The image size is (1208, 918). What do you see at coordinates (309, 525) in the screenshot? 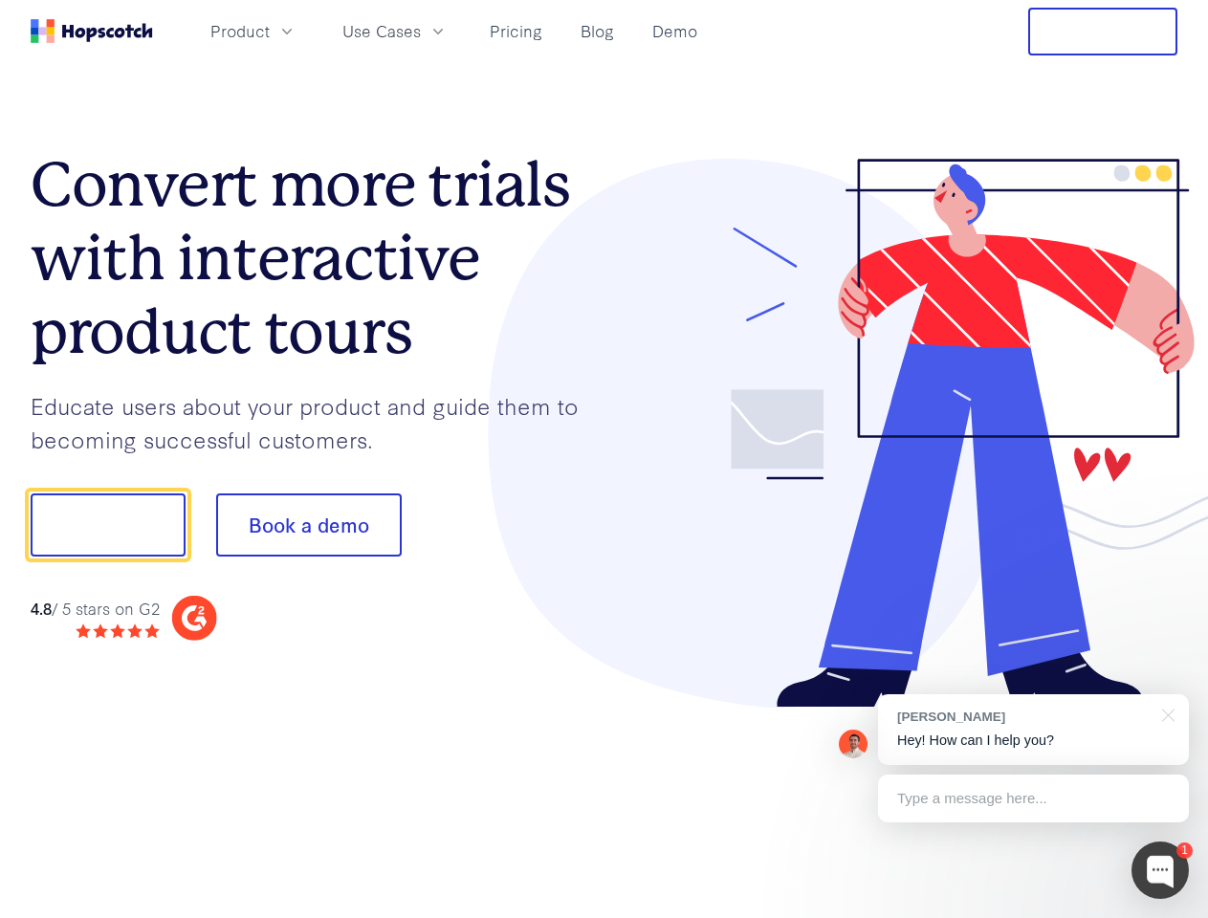
I see `a: Book a demo` at bounding box center [309, 525].